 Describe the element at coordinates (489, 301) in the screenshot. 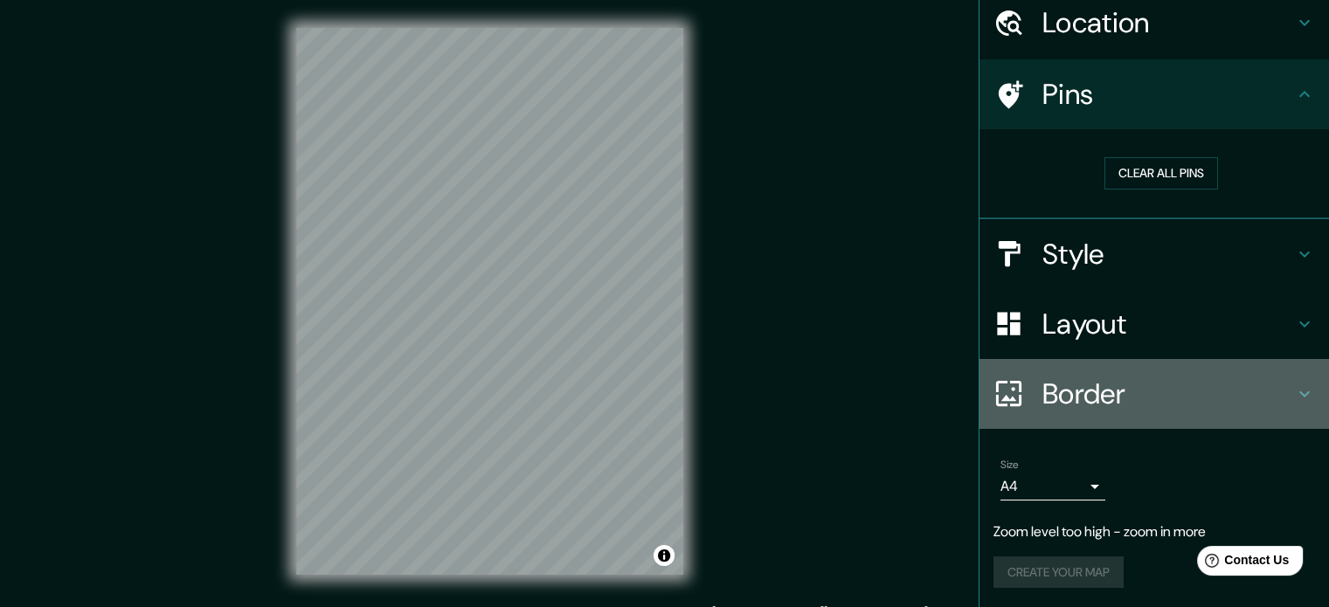

I see `canvas: Map` at that location.